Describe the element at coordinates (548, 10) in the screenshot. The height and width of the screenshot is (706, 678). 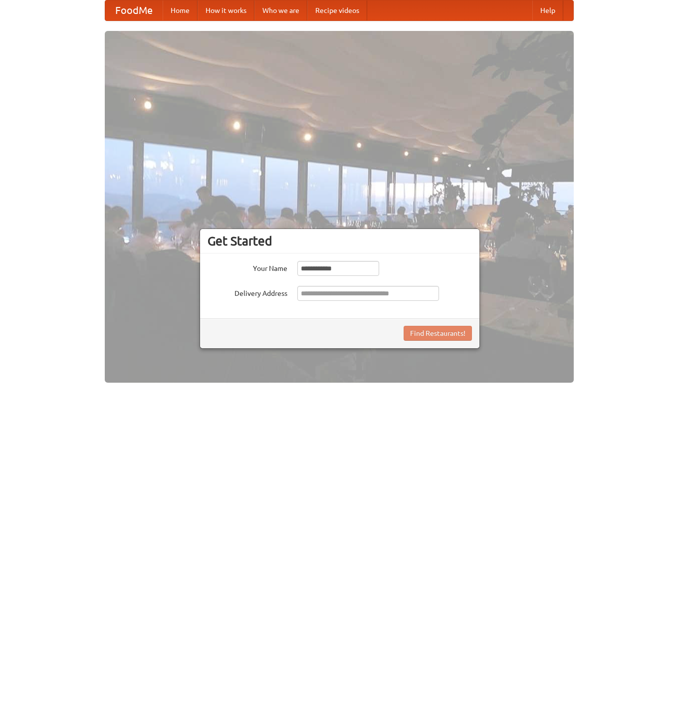
I see `a: Help` at that location.